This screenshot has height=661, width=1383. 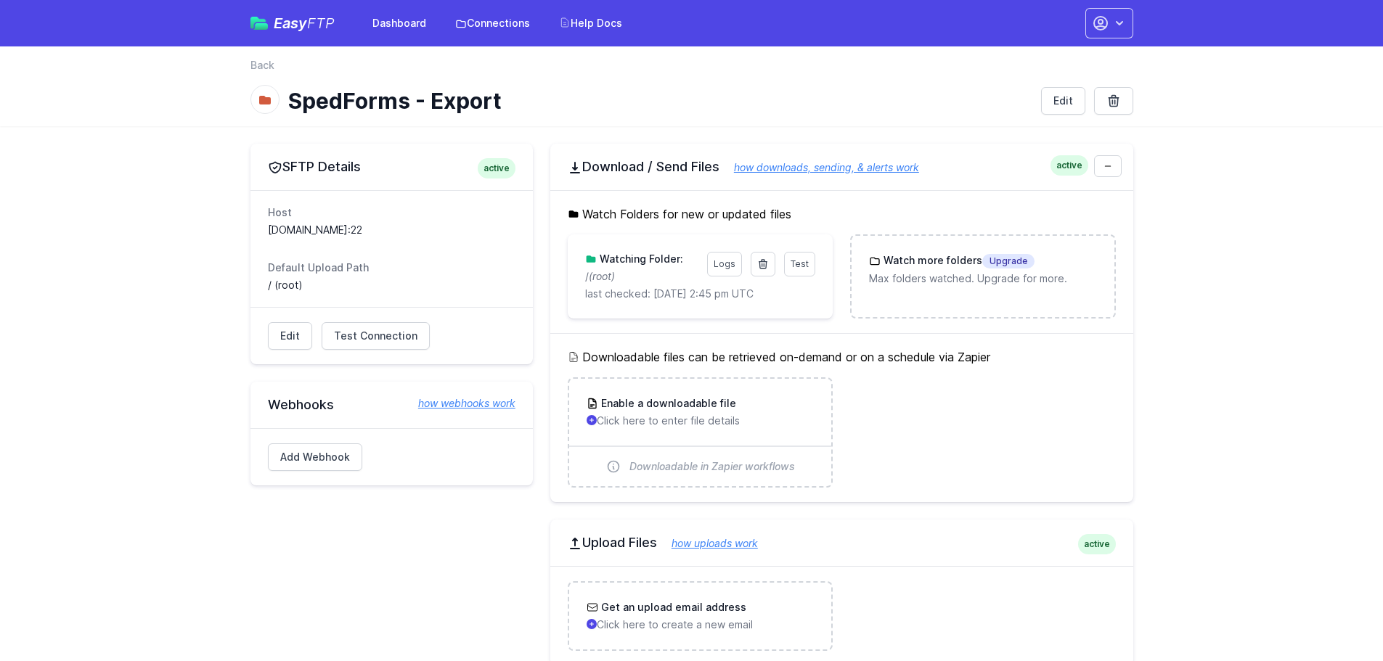 I want to click on span: FTP, so click(x=321, y=23).